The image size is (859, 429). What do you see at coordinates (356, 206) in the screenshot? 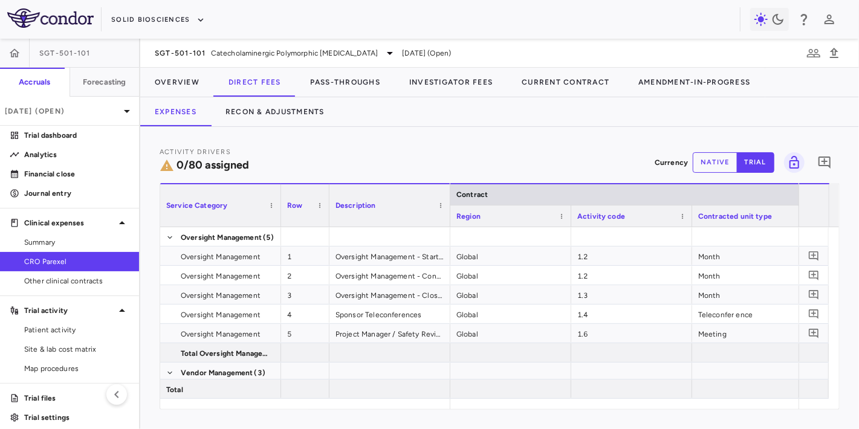
I see `span: Description` at bounding box center [356, 206].